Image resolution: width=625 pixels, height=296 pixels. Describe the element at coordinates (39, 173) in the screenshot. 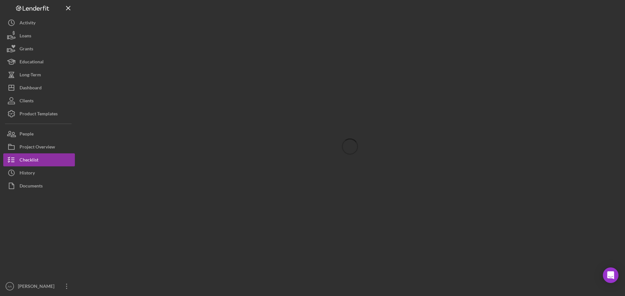

I see `a: History` at that location.